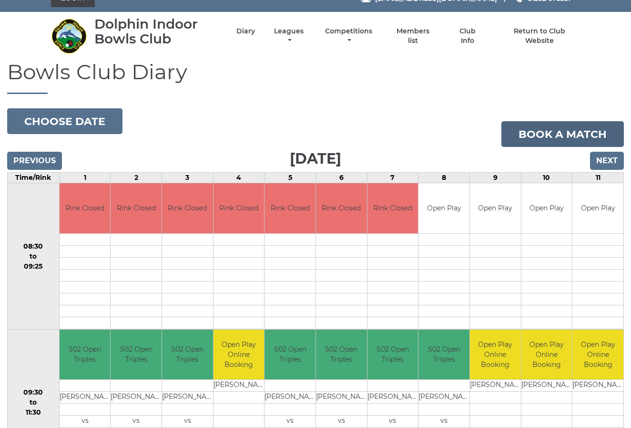 This screenshot has height=428, width=631. I want to click on td: 6, so click(341, 178).